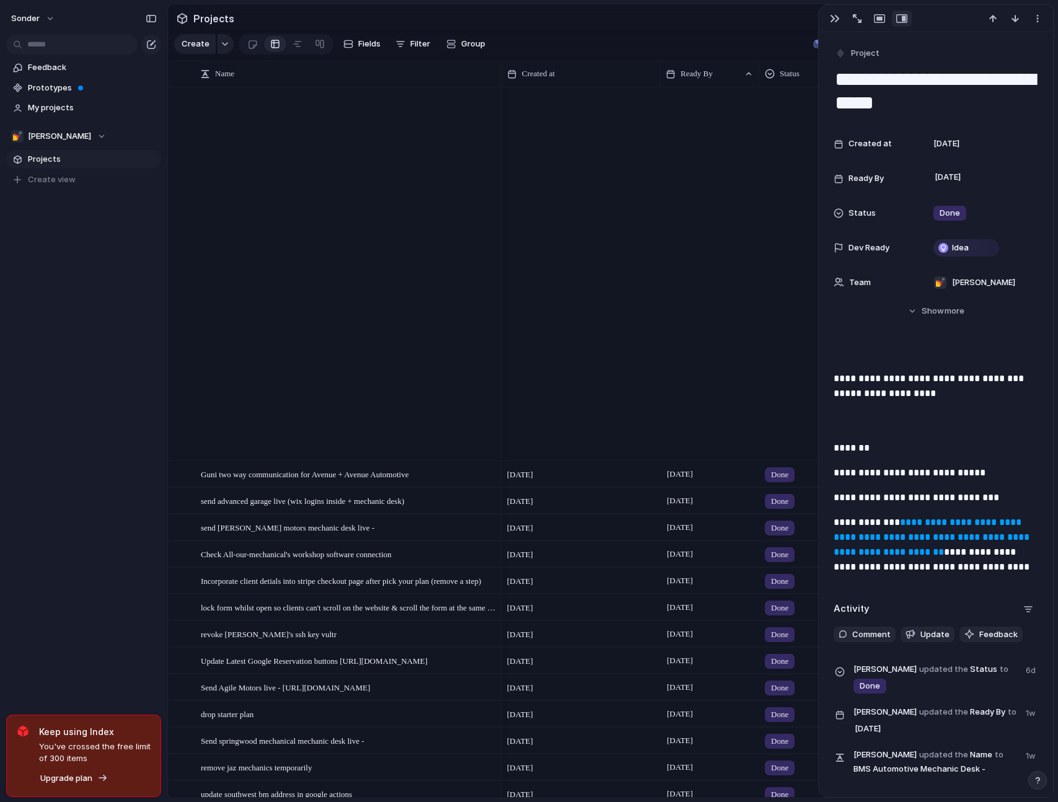 This screenshot has width=1058, height=802. Describe the element at coordinates (84, 88) in the screenshot. I see `a: Prototypes` at that location.